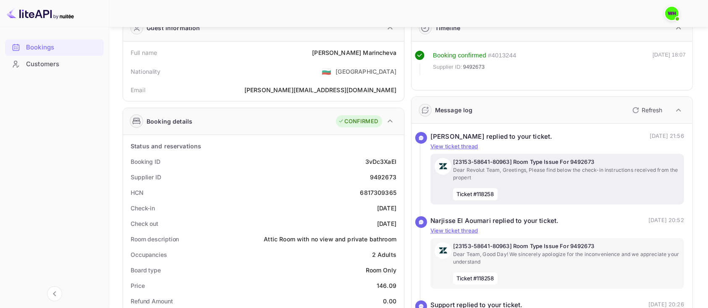  Describe the element at coordinates (386, 286) in the screenshot. I see `div: 146.09` at that location.